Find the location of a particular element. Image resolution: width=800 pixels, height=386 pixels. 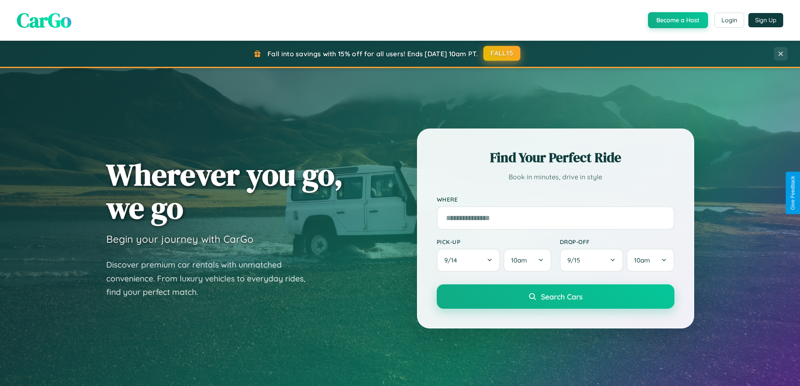

span: 9 / 14 is located at coordinates (453, 260).